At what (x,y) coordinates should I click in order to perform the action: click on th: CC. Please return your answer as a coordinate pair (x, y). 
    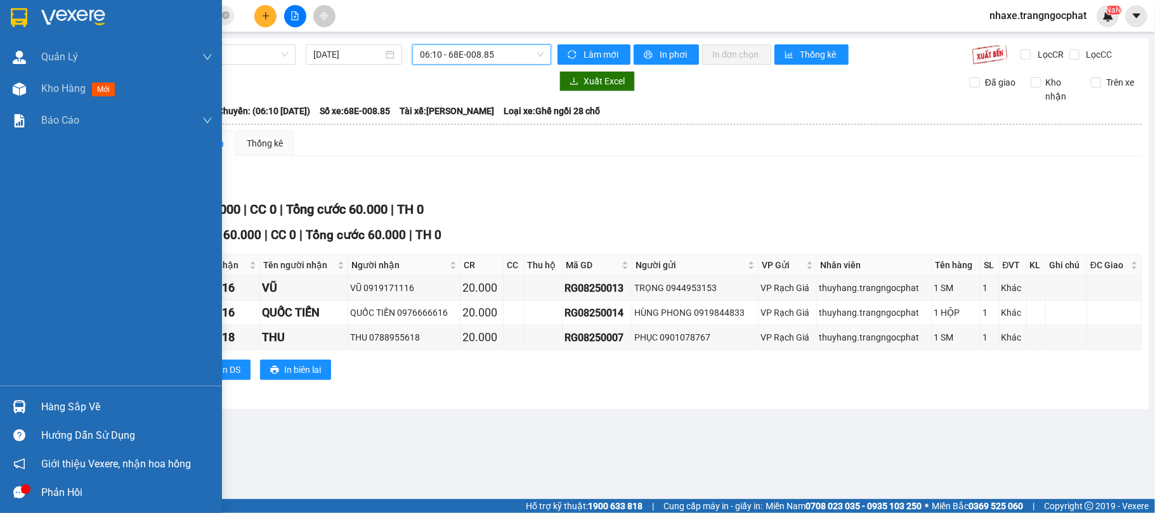
    Looking at the image, I should click on (514, 265).